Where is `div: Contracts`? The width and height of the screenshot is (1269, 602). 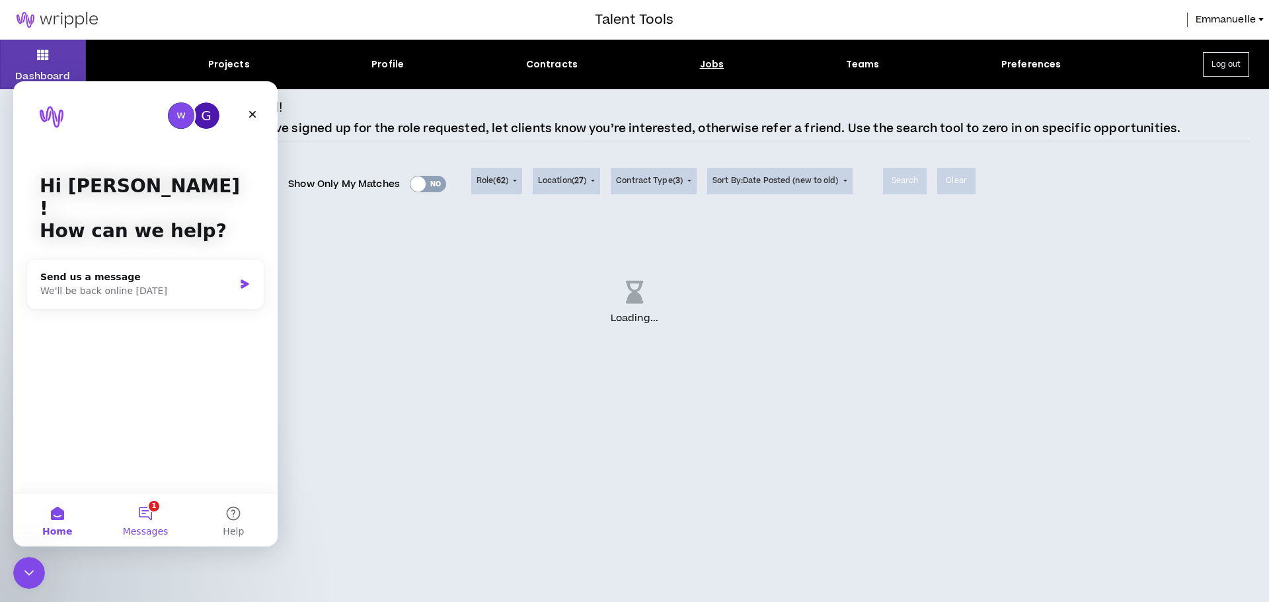 div: Contracts is located at coordinates (552, 64).